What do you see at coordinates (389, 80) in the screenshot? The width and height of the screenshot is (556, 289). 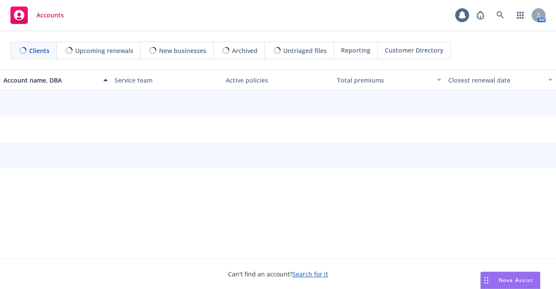 I see `button: Total premiums` at bounding box center [389, 80].